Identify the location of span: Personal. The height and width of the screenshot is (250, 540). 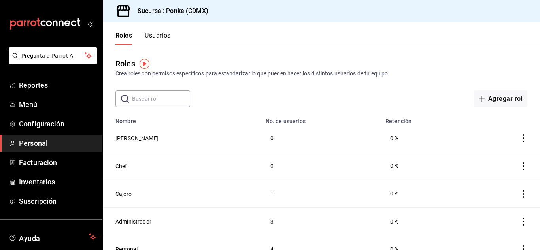
(57, 143).